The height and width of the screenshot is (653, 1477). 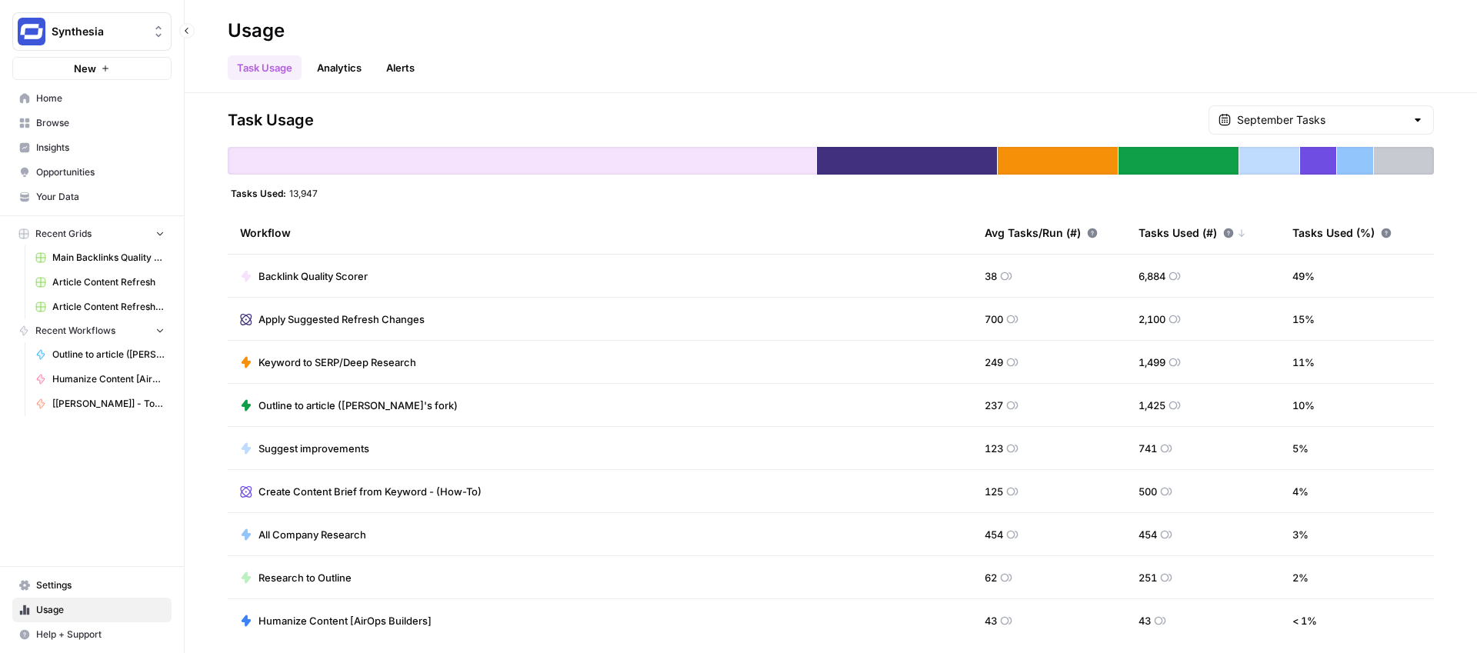 What do you see at coordinates (305, 448) in the screenshot?
I see `a: Suggest improvements` at bounding box center [305, 448].